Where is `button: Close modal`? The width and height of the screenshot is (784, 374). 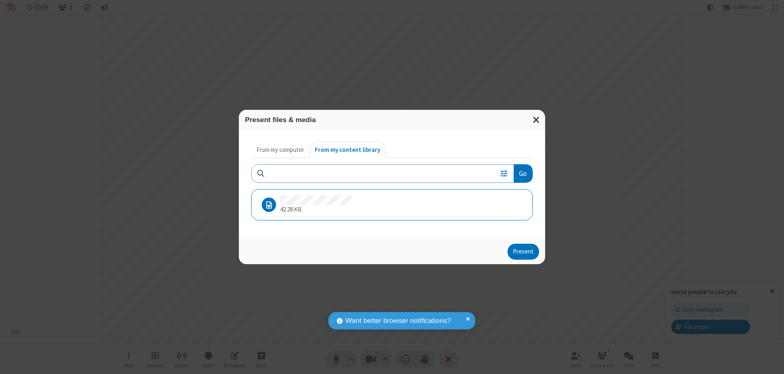 button: Close modal is located at coordinates (537, 120).